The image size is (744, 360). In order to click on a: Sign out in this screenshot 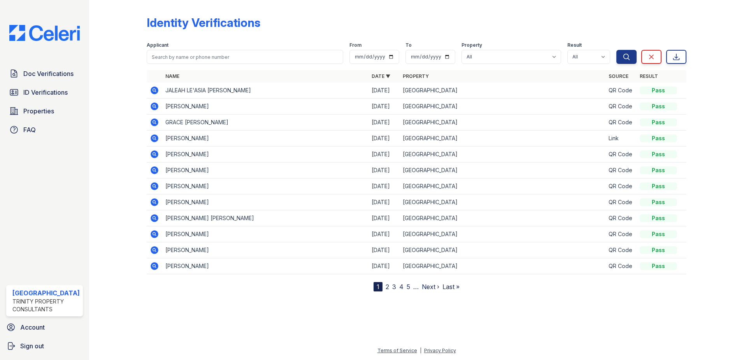, I will do `click(44, 346)`.